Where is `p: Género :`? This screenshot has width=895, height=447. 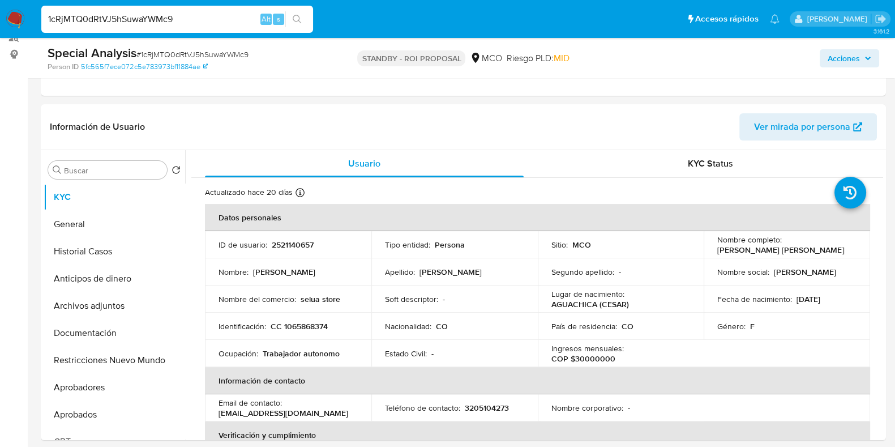
p: Género : is located at coordinates (731, 326).